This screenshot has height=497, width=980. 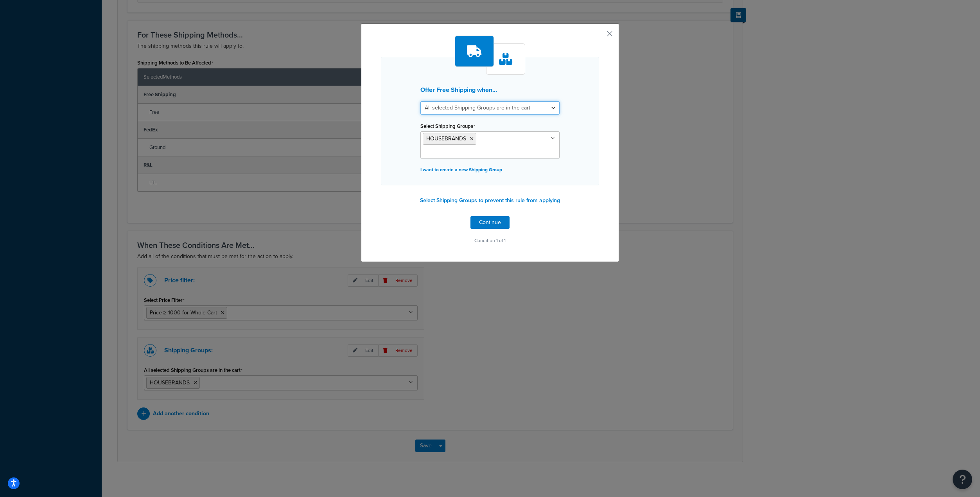 I want to click on h3: Offer Free Shipping when..., so click(x=490, y=90).